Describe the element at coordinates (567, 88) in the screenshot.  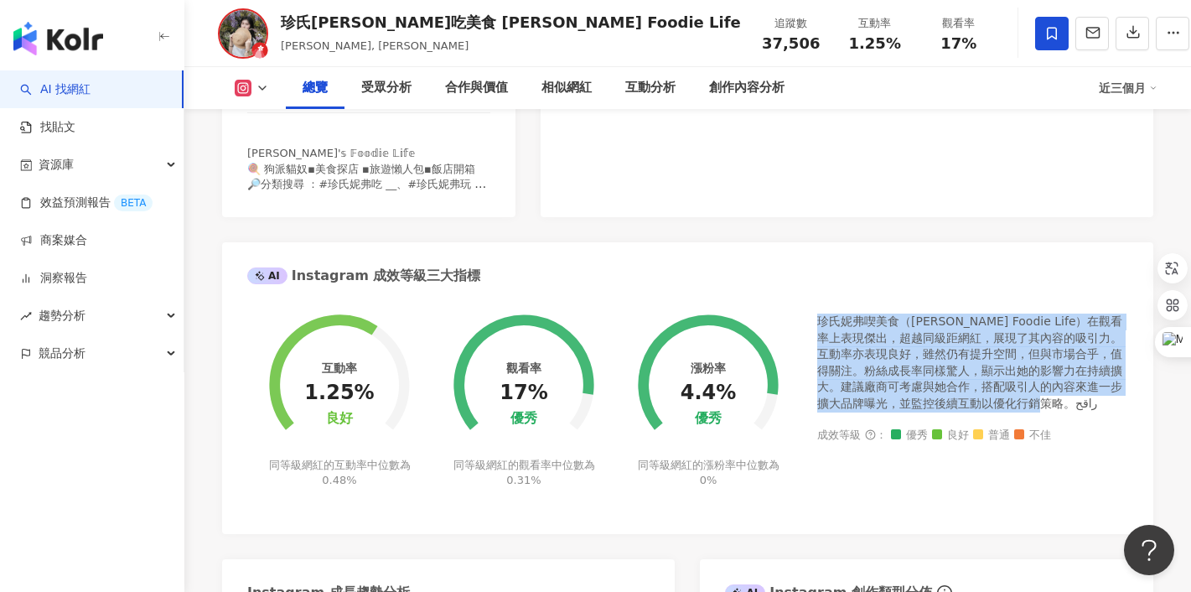
I see `div: 相似網紅` at that location.